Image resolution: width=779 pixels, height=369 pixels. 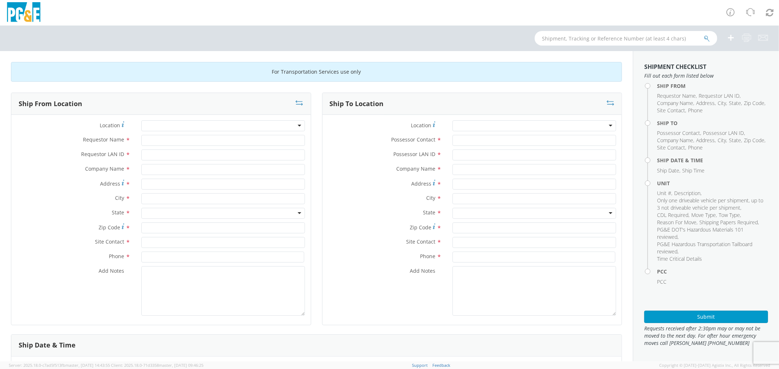 I want to click on h4: PCC, so click(x=712, y=272).